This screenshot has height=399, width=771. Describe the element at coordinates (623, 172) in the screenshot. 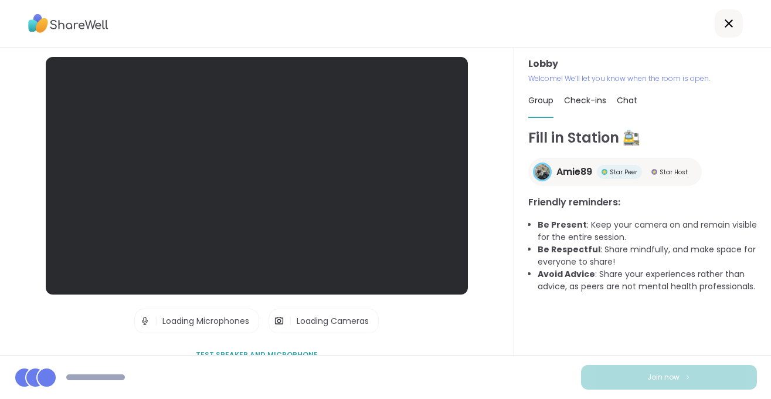

I see `span: Star Peer` at that location.